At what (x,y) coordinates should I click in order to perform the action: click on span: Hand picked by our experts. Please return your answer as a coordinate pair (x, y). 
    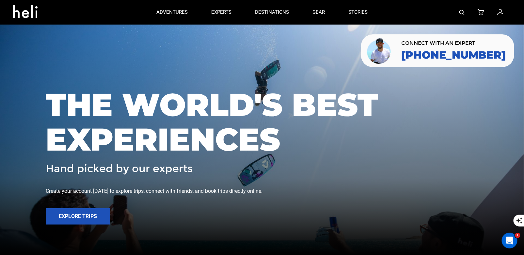
    Looking at the image, I should click on (119, 168).